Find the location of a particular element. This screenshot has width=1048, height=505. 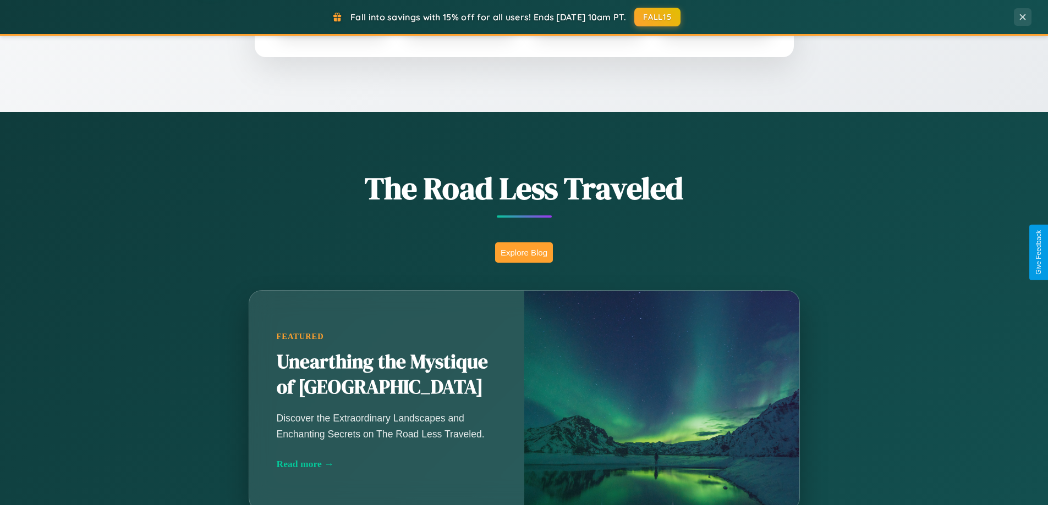

button: FALL15 is located at coordinates (657, 17).